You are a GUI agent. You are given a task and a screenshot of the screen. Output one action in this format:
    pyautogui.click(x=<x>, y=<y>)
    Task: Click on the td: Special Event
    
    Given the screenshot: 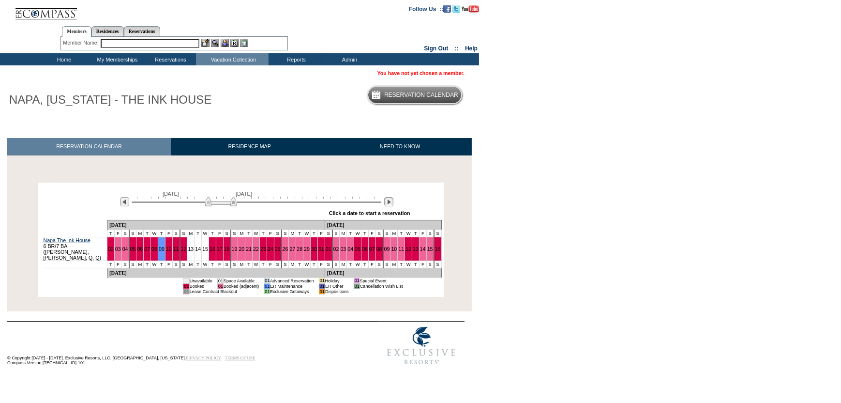 What is the action you would take?
    pyautogui.click(x=381, y=280)
    